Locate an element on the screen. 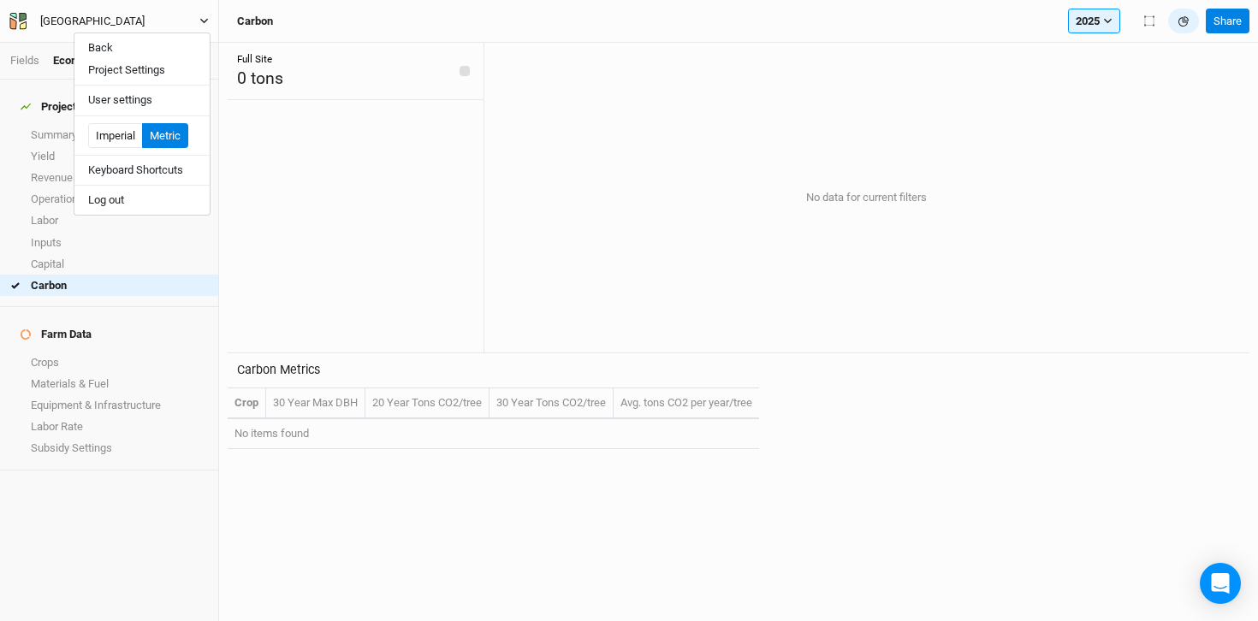 This screenshot has width=1258, height=621. div: No data for current filters is located at coordinates (867, 198).